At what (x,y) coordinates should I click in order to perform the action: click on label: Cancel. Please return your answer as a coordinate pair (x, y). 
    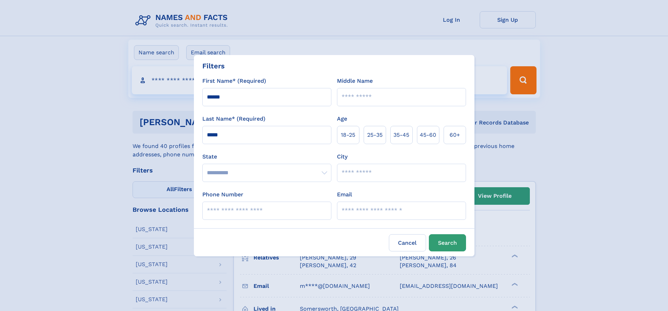
    Looking at the image, I should click on (407, 242).